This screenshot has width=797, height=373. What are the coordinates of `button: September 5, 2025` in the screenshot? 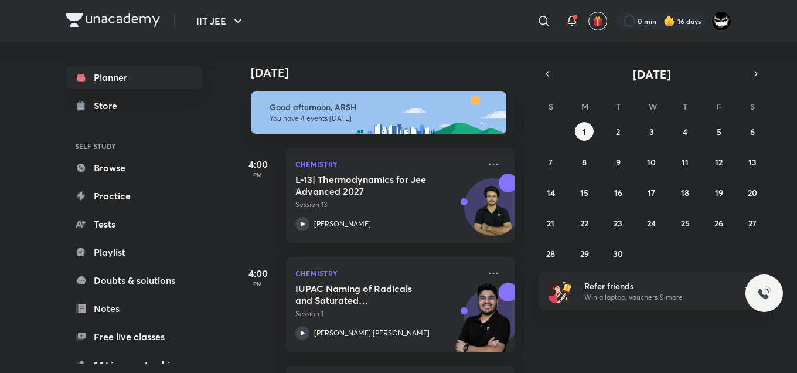 It's located at (719, 131).